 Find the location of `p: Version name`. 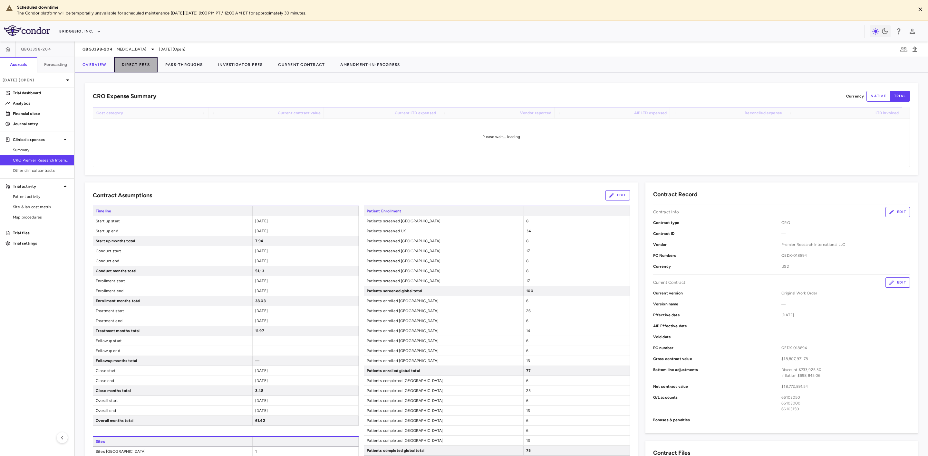

p: Version name is located at coordinates (717, 304).